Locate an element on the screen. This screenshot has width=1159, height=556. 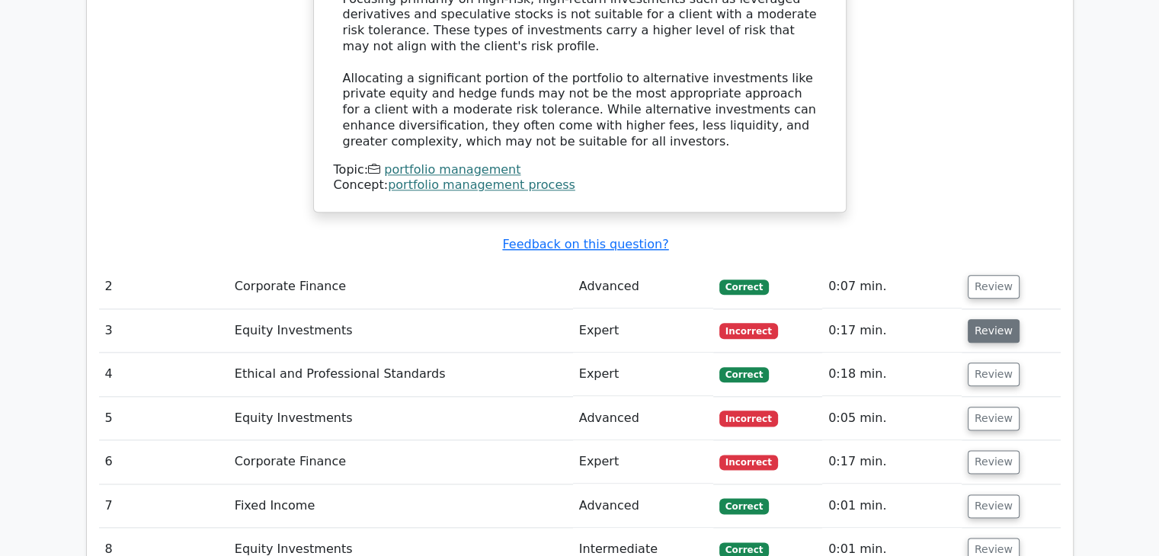
a: Feedback on this question? is located at coordinates (585, 244).